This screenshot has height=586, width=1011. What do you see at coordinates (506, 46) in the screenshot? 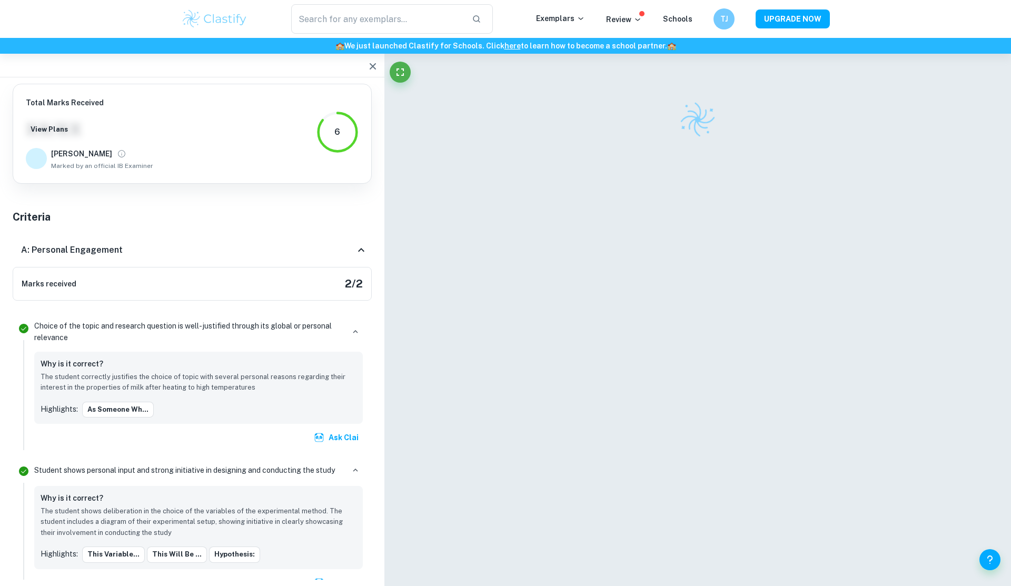
I see `h6: We just launched Clastify for Schools. Click to learn how to become a school partner.` at bounding box center [506, 46].